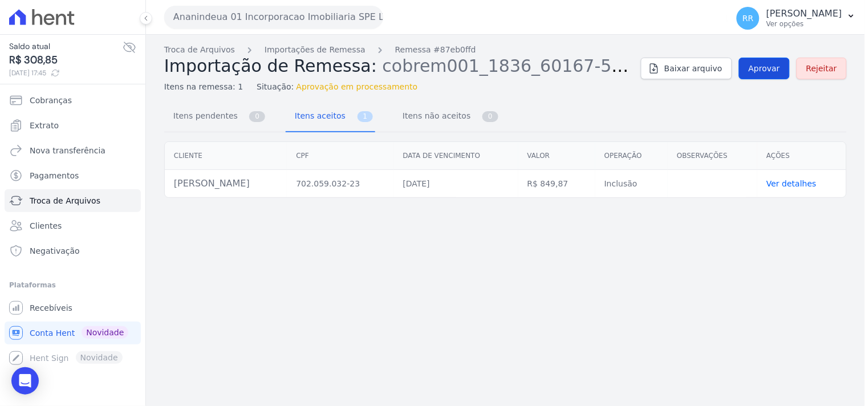  What do you see at coordinates (712, 156) in the screenshot?
I see `th: Observações` at bounding box center [712, 156].